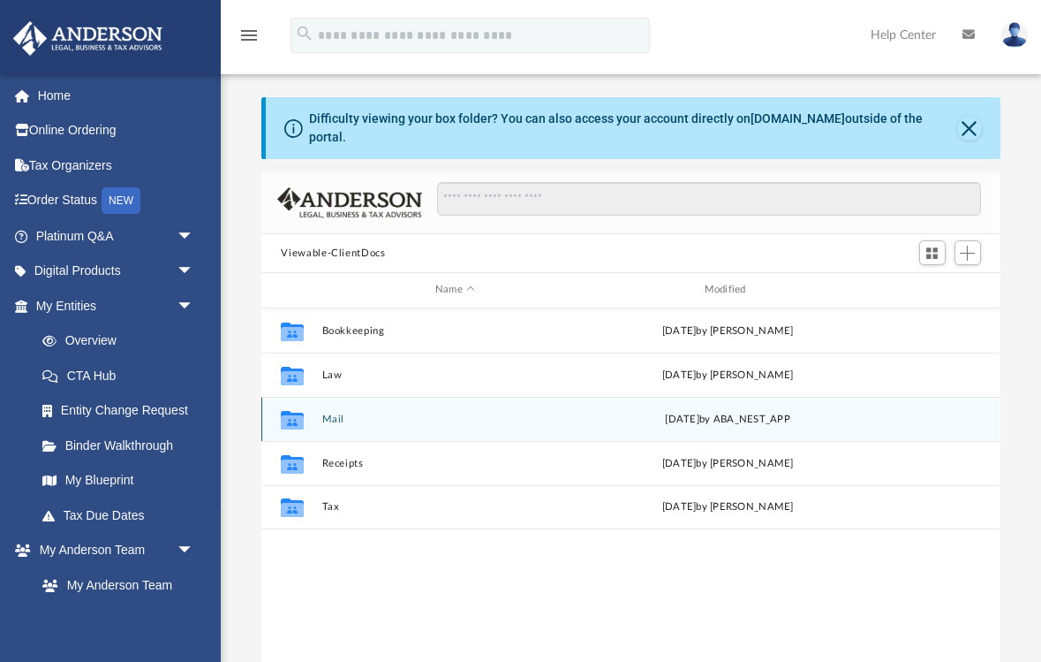 This screenshot has width=1041, height=662. What do you see at coordinates (112, 550) in the screenshot?
I see `a: My Anderson Teamarrow_drop_down` at bounding box center [112, 550].